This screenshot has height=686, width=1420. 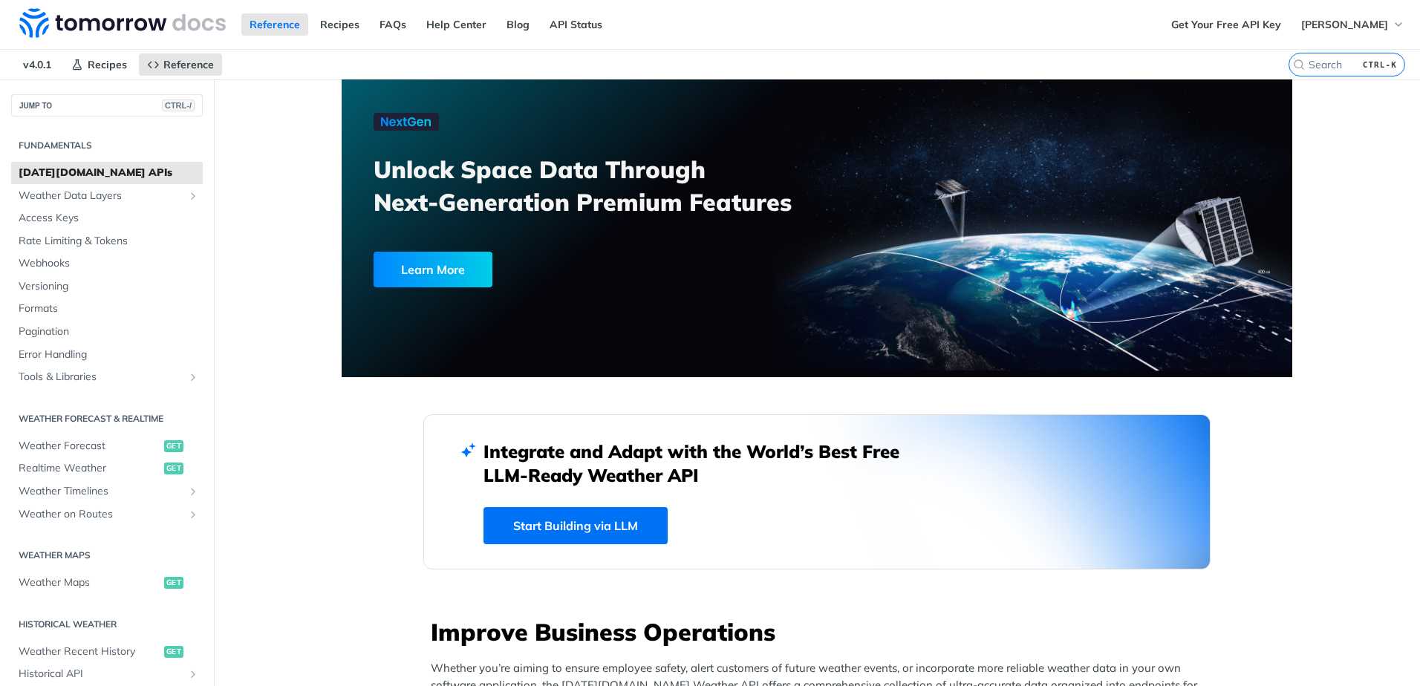 I want to click on h3: Unlock Space Data Through Next-Generation Premium Features, so click(x=603, y=186).